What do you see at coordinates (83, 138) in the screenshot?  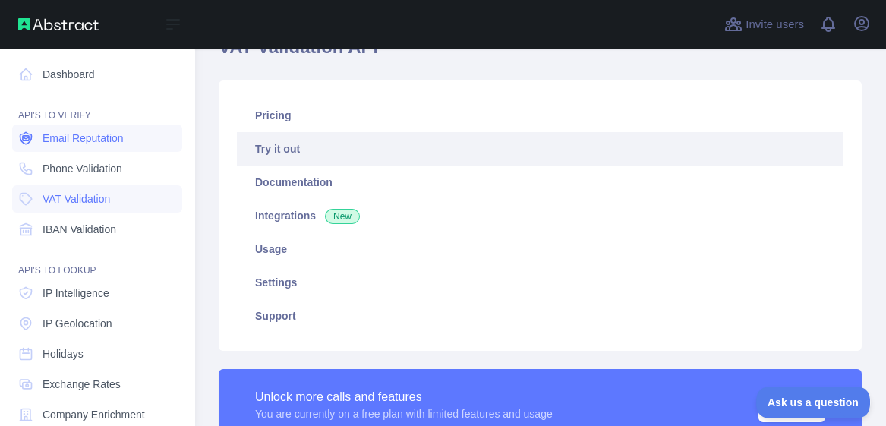 I see `span: Email Reputation` at bounding box center [83, 138].